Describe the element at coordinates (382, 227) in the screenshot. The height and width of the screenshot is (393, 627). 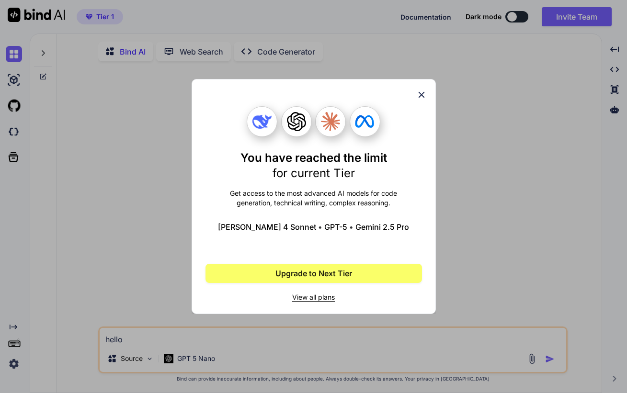
I see `span: Gemini 2.5 Pro` at that location.